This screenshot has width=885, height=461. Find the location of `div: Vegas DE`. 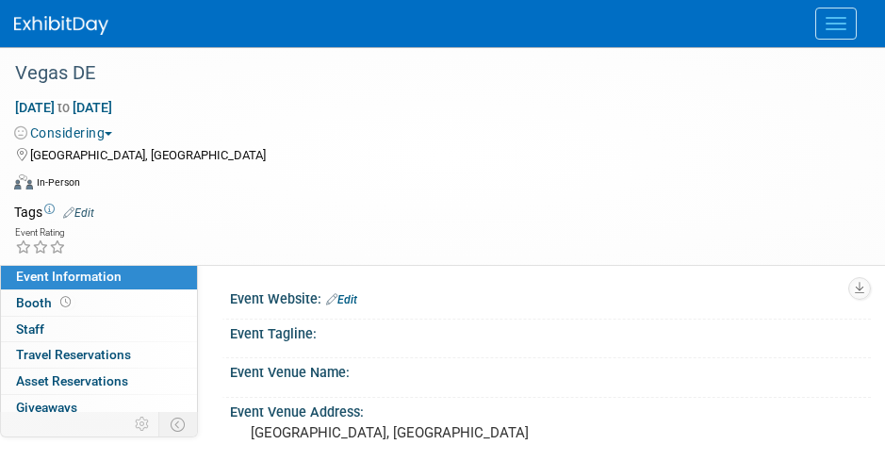

div: Vegas DE is located at coordinates (428, 74).